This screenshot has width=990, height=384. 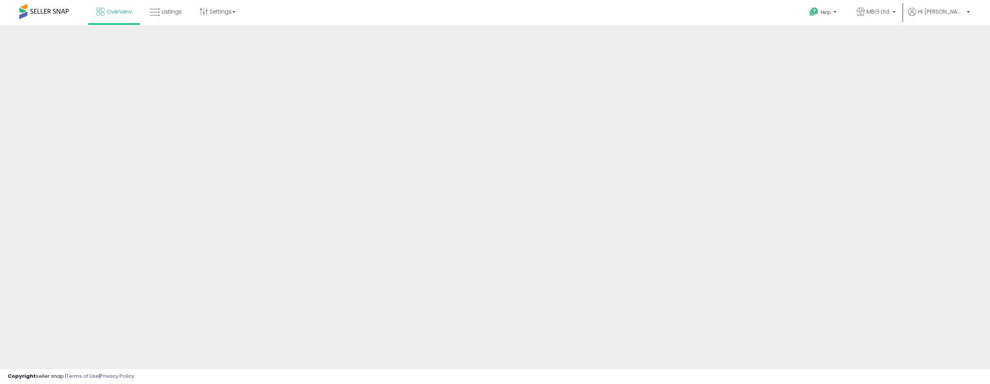 I want to click on i: Get Help, so click(x=814, y=12).